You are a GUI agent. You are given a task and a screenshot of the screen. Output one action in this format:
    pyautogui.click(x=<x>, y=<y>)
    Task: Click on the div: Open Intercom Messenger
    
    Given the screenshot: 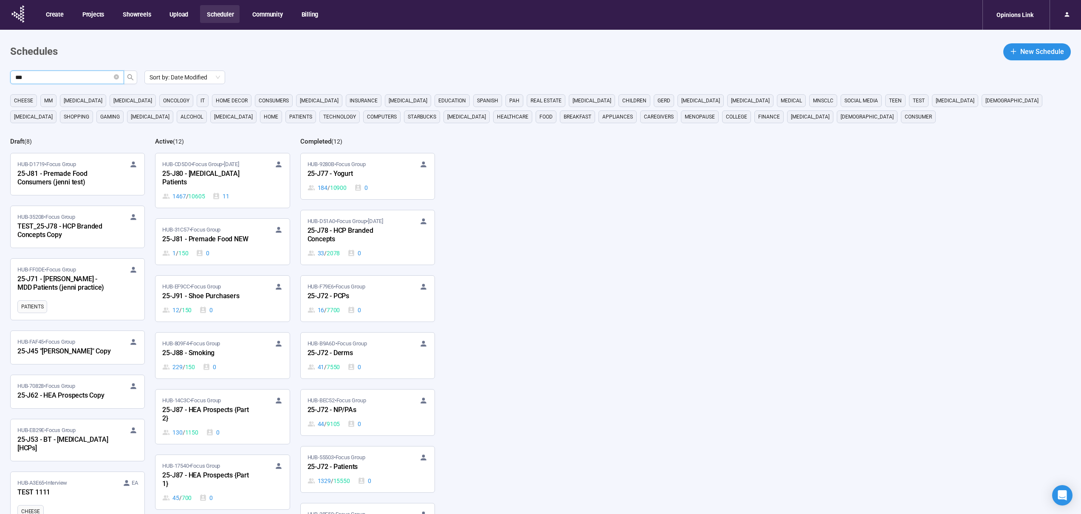 What is the action you would take?
    pyautogui.click(x=1062, y=495)
    